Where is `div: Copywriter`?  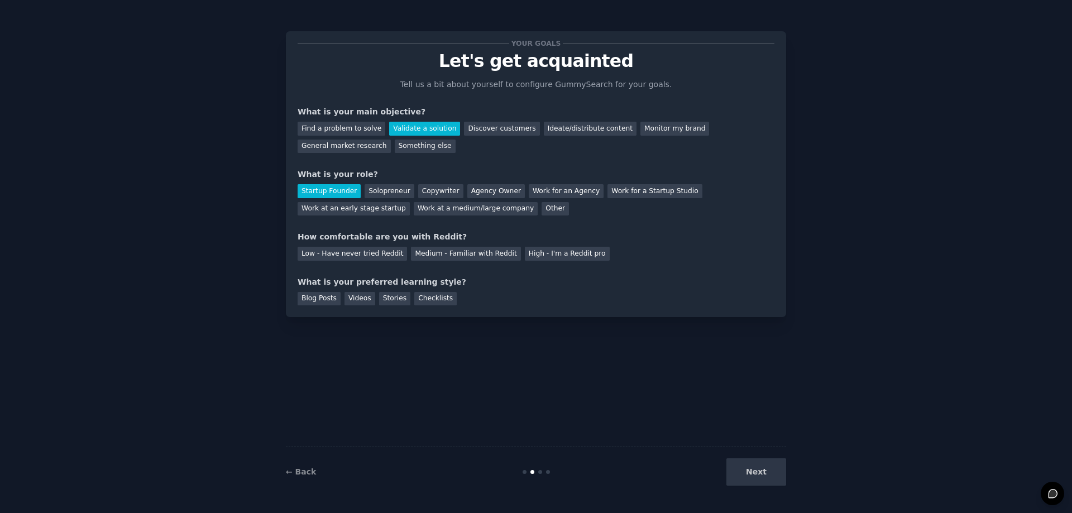
div: Copywriter is located at coordinates (441, 191).